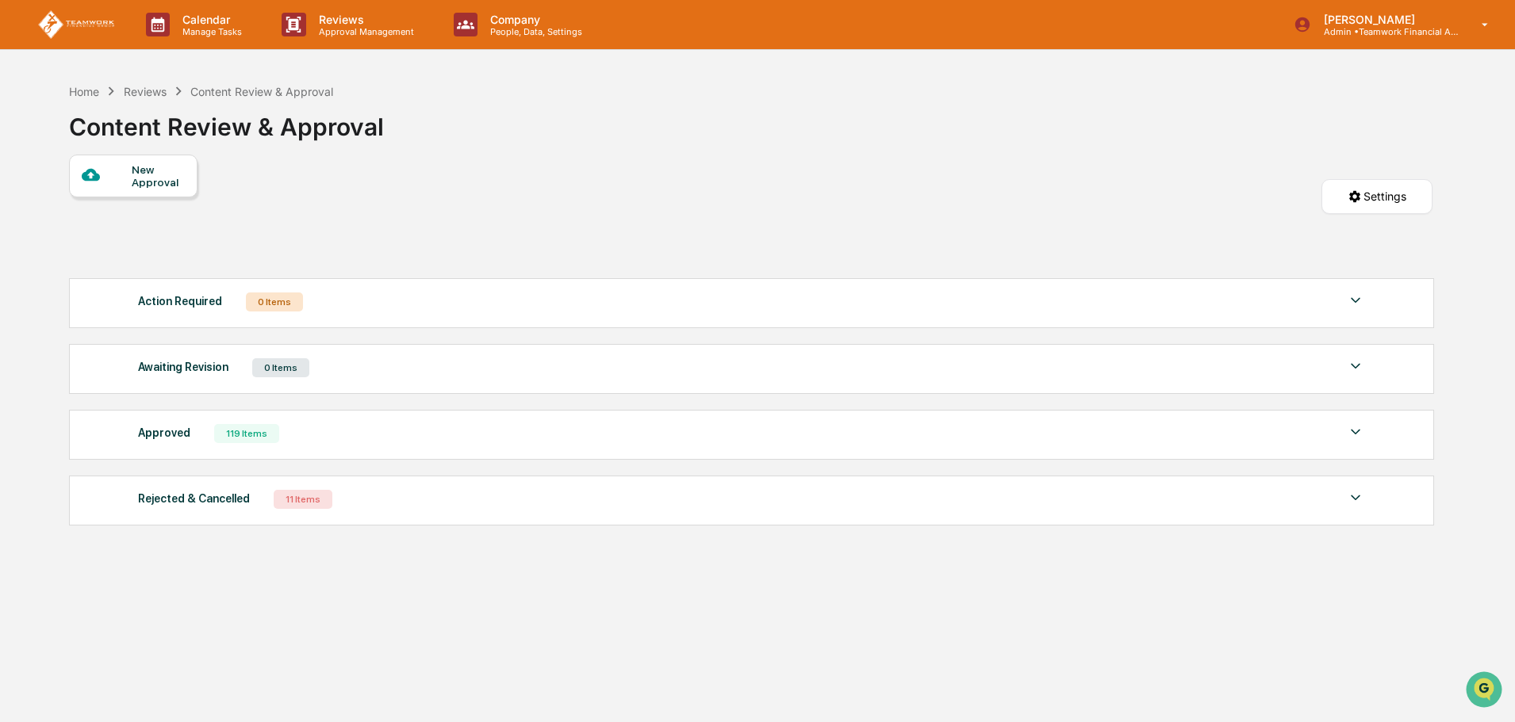 This screenshot has height=722, width=1515. Describe the element at coordinates (157, 129) in the screenshot. I see `div: Start new chat` at that location.